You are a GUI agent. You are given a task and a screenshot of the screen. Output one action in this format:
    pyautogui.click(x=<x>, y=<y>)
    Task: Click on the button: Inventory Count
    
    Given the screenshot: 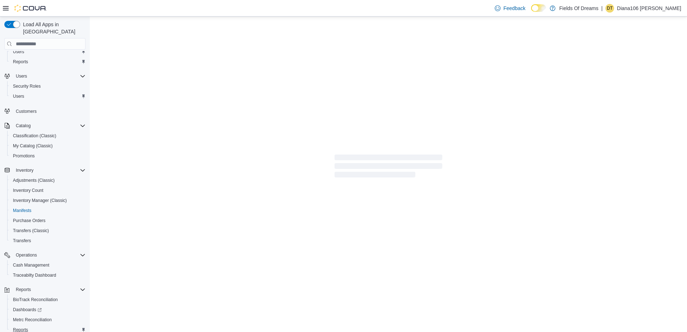 What is the action you would take?
    pyautogui.click(x=48, y=190)
    